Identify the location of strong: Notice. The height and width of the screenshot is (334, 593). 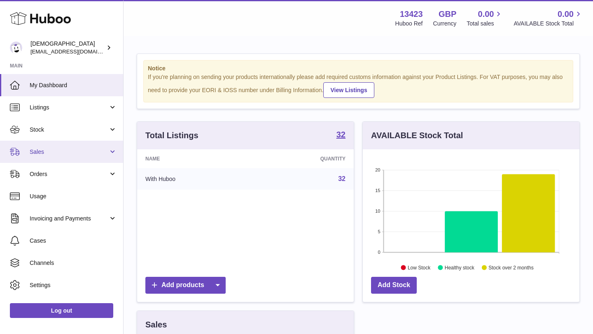
(358, 68).